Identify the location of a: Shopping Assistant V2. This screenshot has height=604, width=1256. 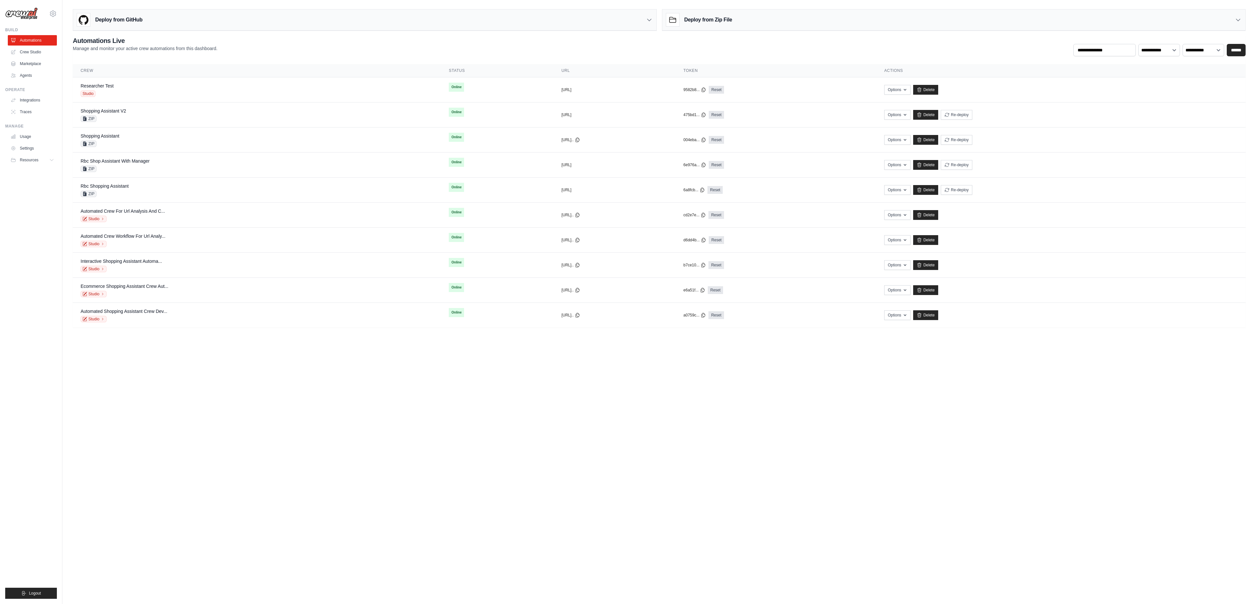
(103, 111).